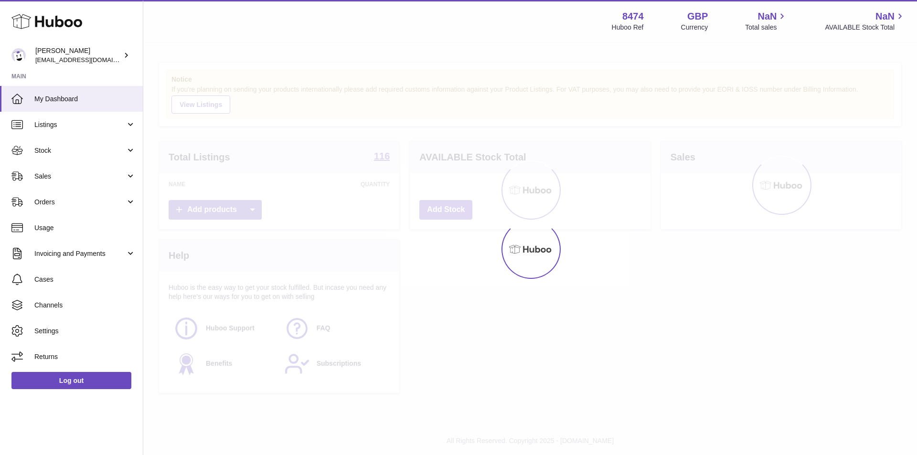 This screenshot has height=455, width=917. What do you see at coordinates (80, 150) in the screenshot?
I see `span: Stock` at bounding box center [80, 150].